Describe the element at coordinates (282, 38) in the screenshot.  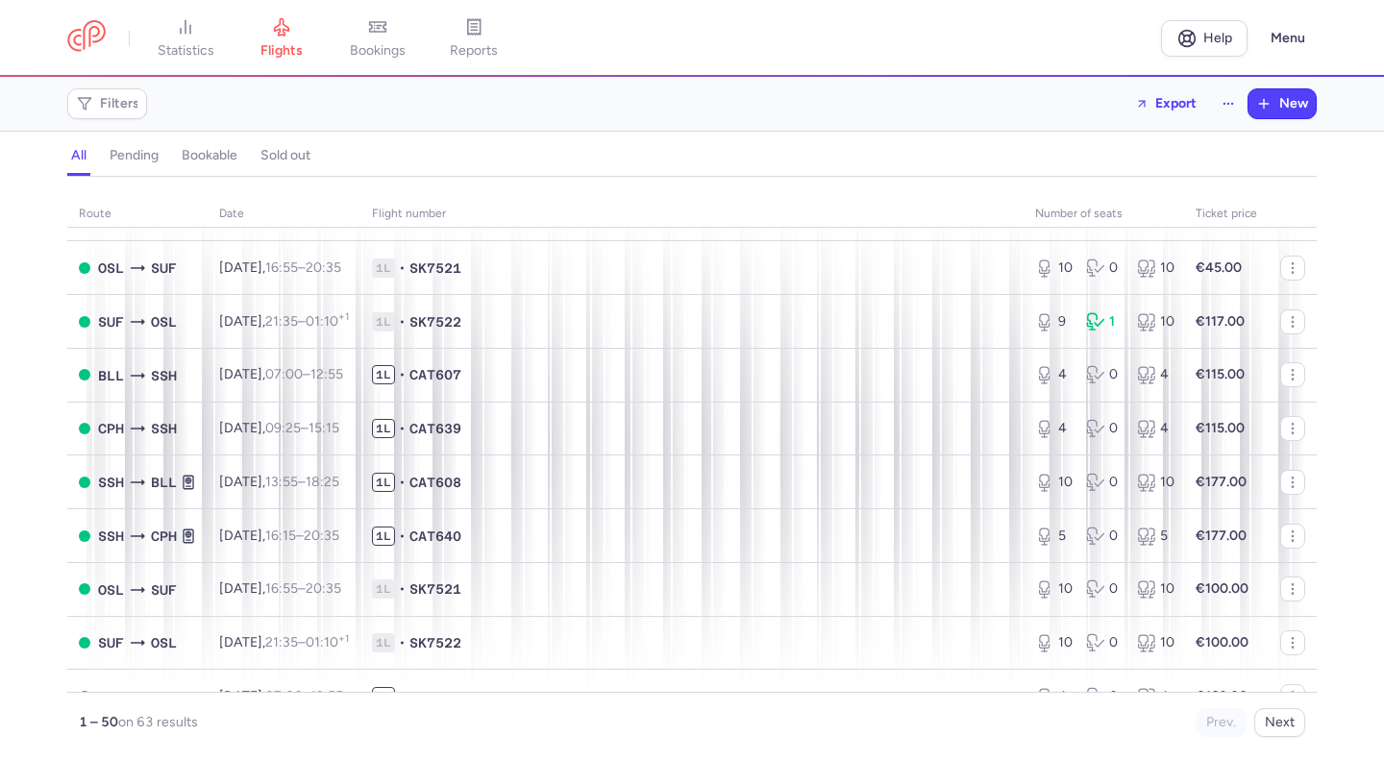
I see `a: flights` at that location.